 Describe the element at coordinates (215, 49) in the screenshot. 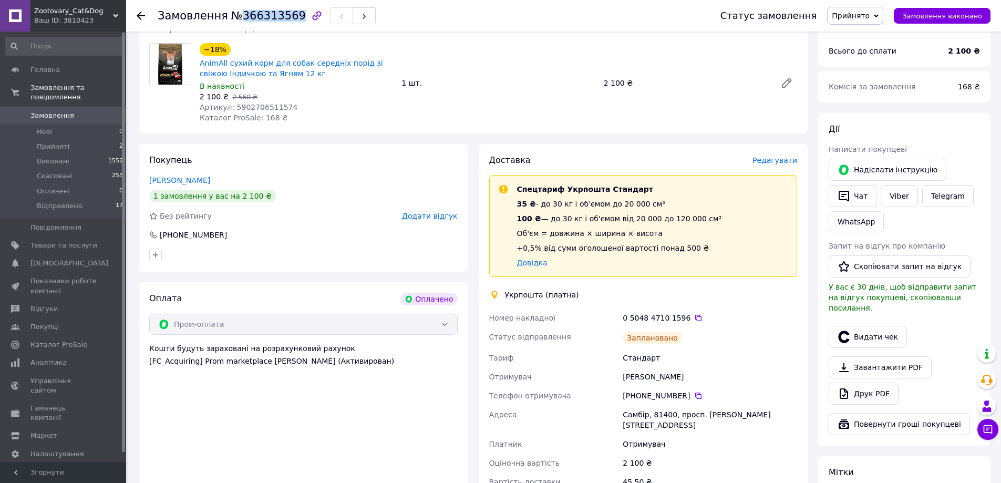

I see `div: −18%` at that location.